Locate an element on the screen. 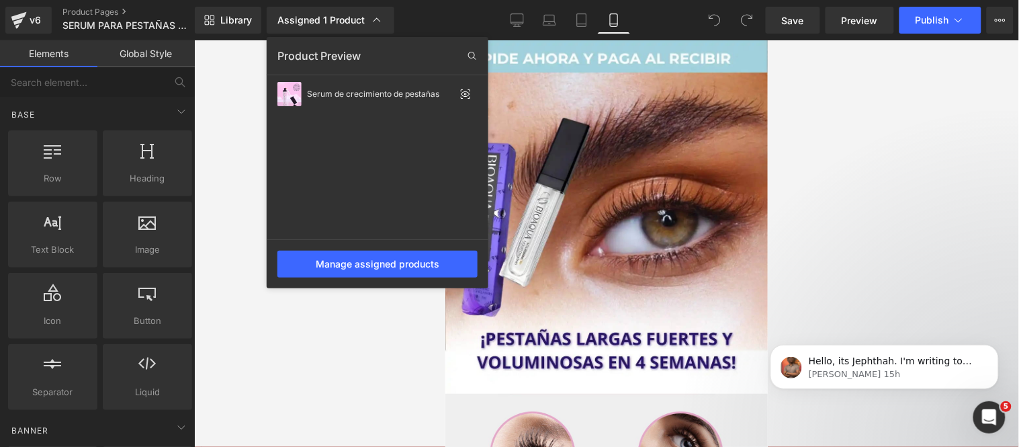  span: Separator is located at coordinates (52, 392).